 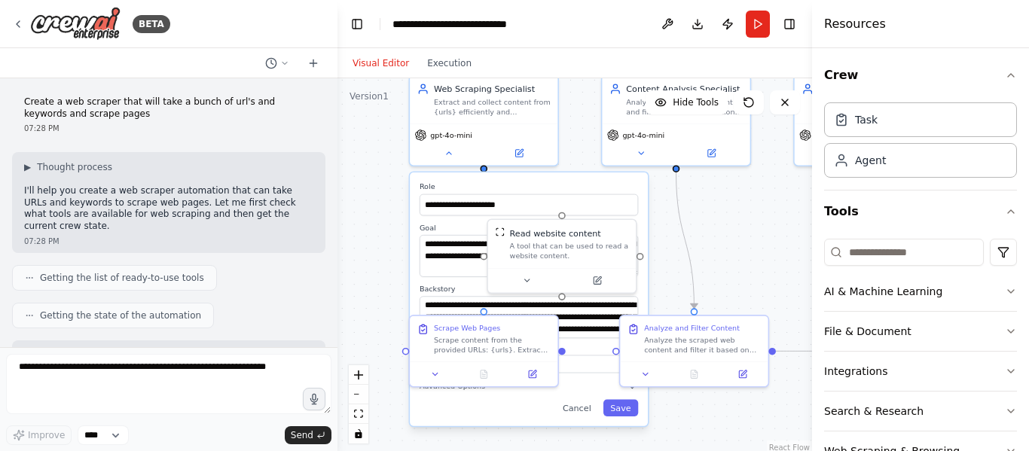 What do you see at coordinates (450, 24) in the screenshot?
I see `nav: breadcrumb` at bounding box center [450, 24].